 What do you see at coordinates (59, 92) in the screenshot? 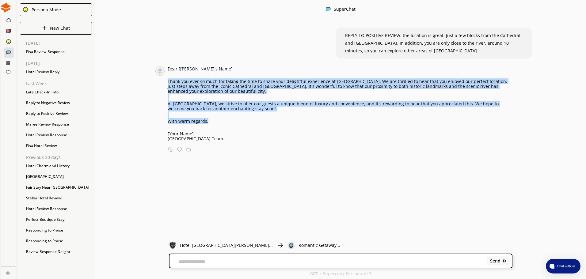
I see `div: Late Check-In Info` at bounding box center [59, 92].